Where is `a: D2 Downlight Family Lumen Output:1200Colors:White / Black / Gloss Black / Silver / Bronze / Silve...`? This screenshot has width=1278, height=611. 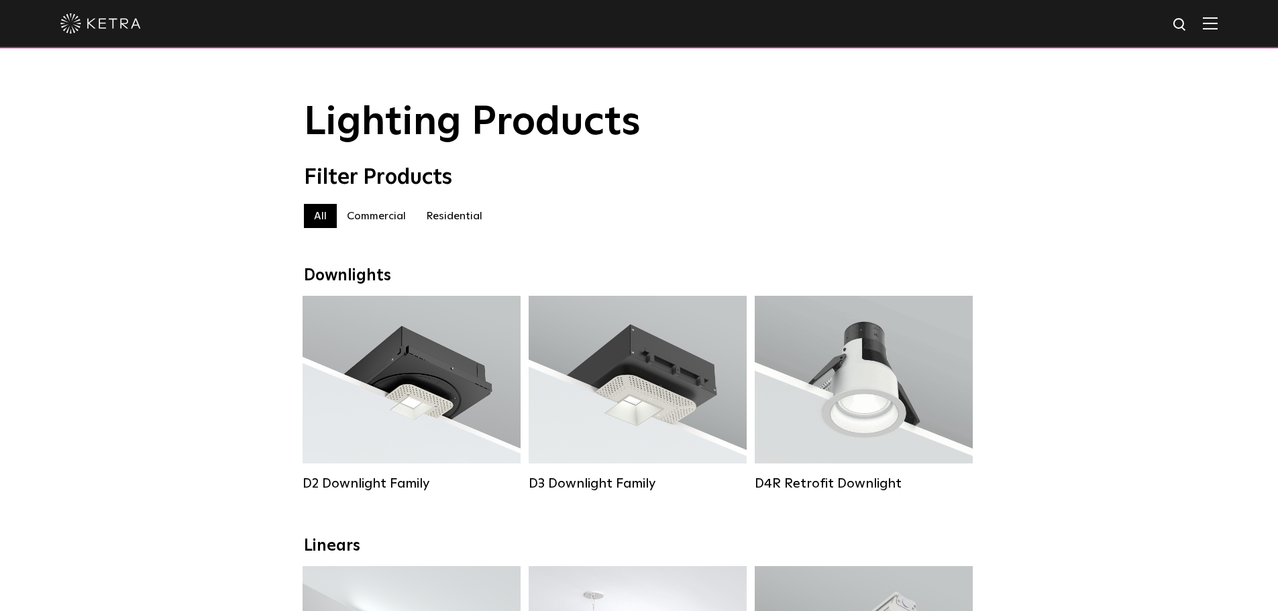
a: D2 Downlight Family Lumen Output:1200Colors:White / Black / Gloss Black / Silver / Bronze / Silve... is located at coordinates (411, 394).